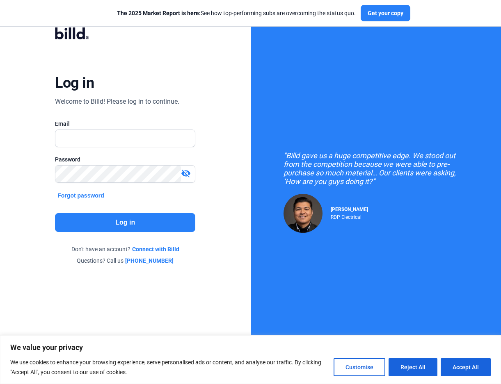 The image size is (501, 384). What do you see at coordinates (236, 13) in the screenshot?
I see `div: See how top-performing subs are overcoming the status quo.` at bounding box center [236, 13].